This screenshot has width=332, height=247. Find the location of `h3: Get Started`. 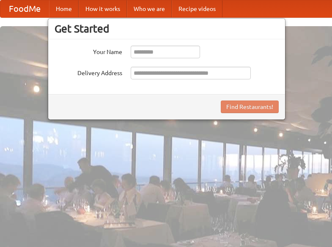

h3: Get Started is located at coordinates (167, 29).